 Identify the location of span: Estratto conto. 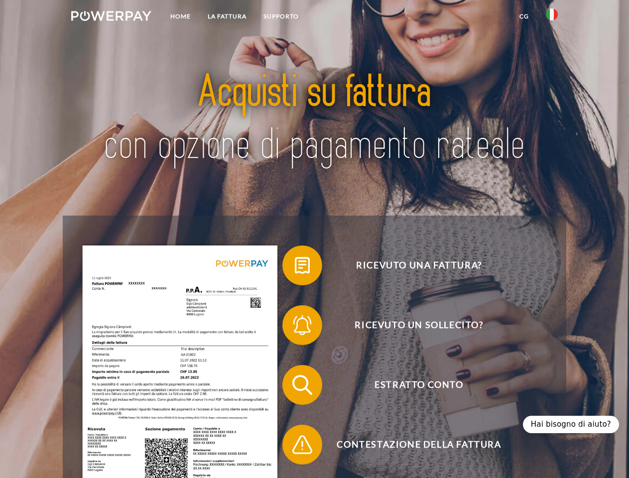
(419, 385).